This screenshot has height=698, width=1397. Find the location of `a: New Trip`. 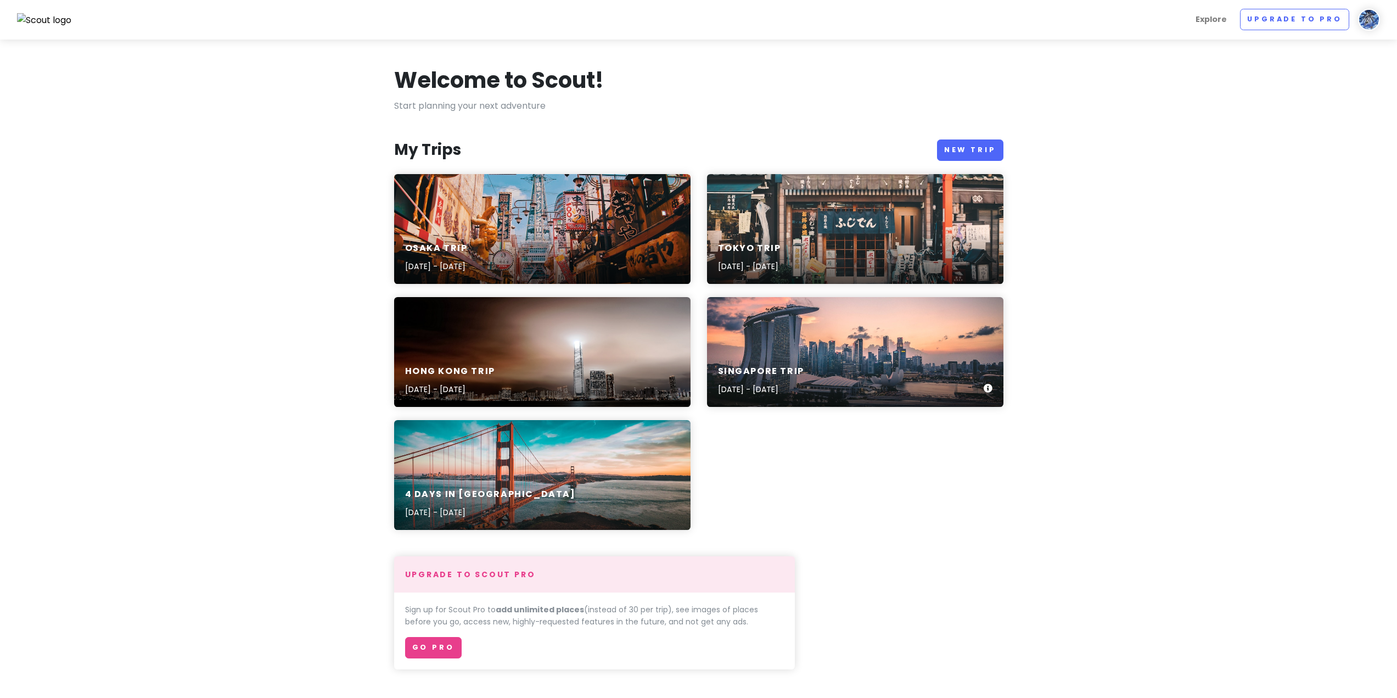

a: New Trip is located at coordinates (970, 150).